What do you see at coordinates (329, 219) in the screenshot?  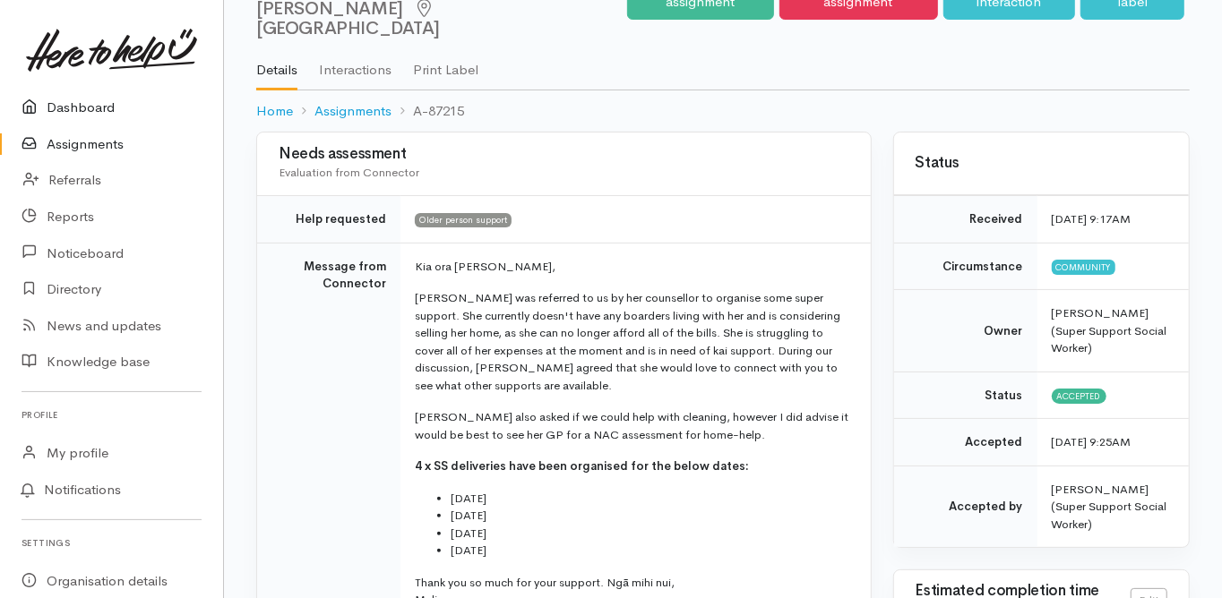 I see `td: Help requested` at bounding box center [329, 219].